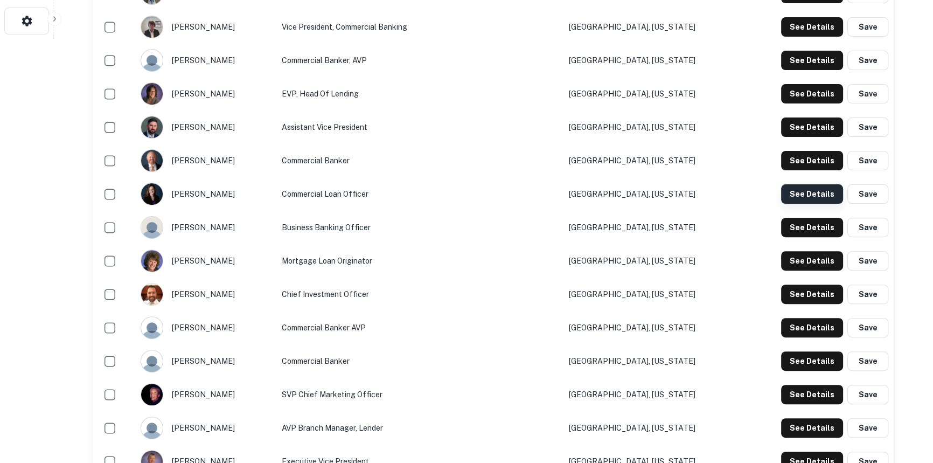 The height and width of the screenshot is (463, 933). What do you see at coordinates (420, 394) in the screenshot?
I see `td: SVP Chief Marketing Officer` at bounding box center [420, 394].